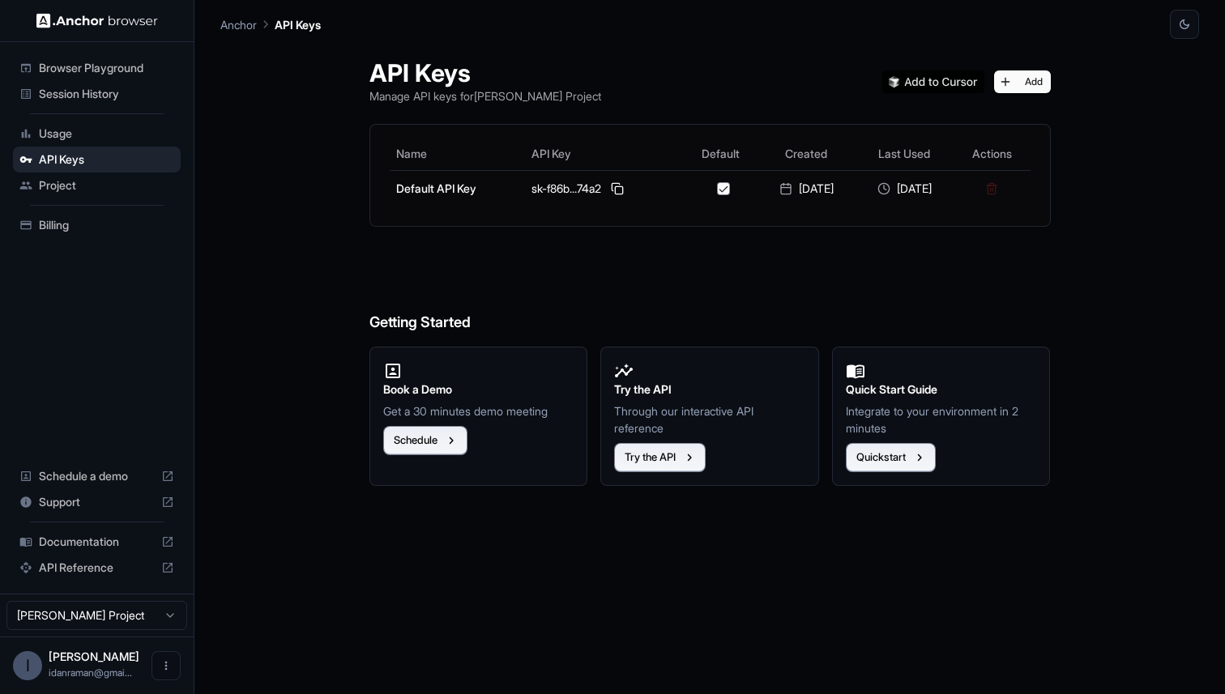 This screenshot has width=1225, height=694. I want to click on span: Usage, so click(106, 134).